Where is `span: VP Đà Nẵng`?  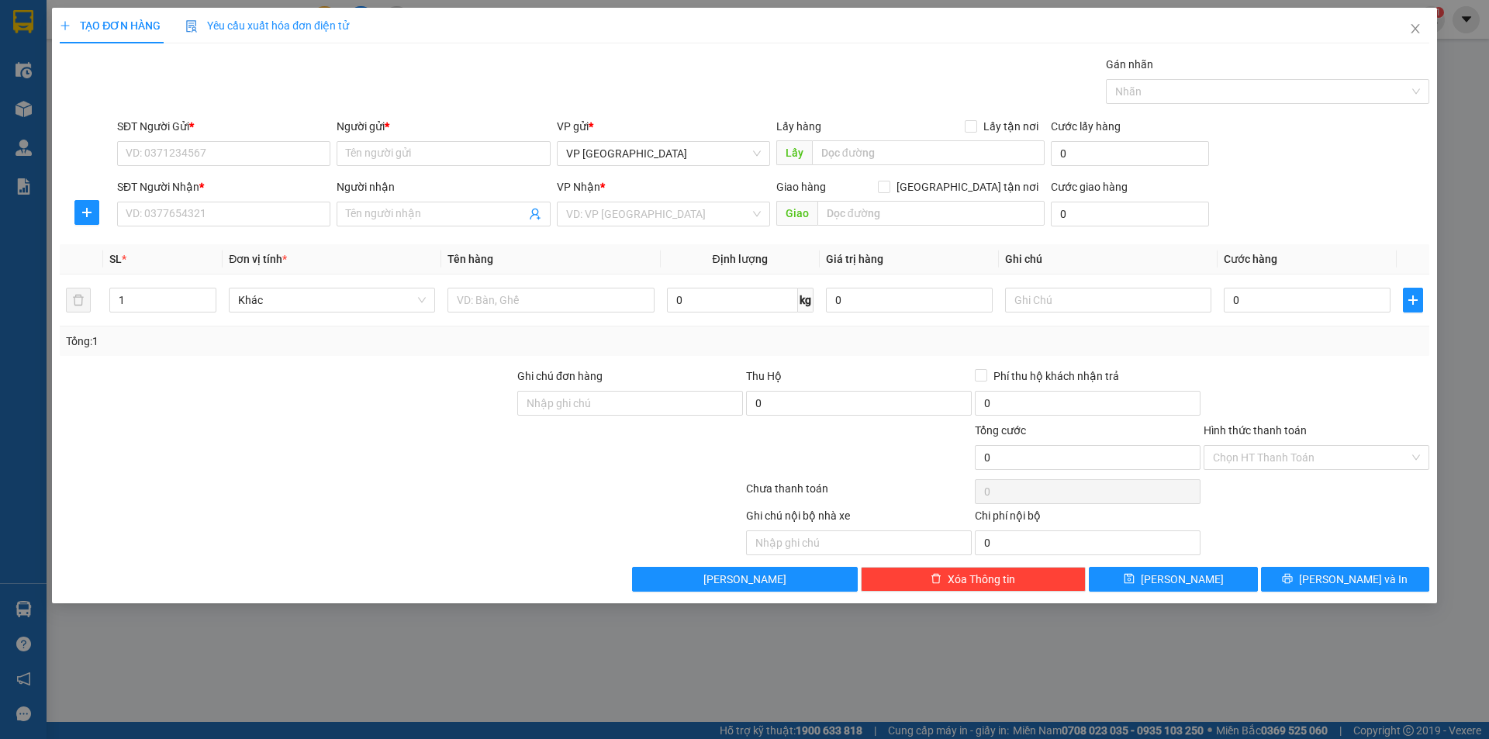 span: VP Đà Nẵng is located at coordinates (663, 154).